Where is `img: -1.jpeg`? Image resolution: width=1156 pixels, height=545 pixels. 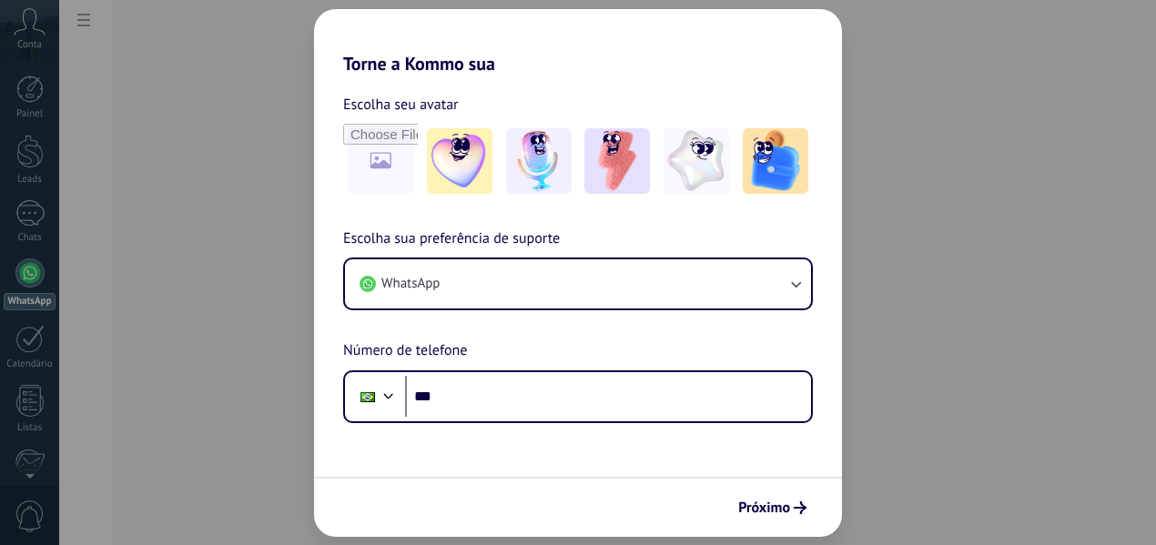
img: -1.jpeg is located at coordinates (460, 161).